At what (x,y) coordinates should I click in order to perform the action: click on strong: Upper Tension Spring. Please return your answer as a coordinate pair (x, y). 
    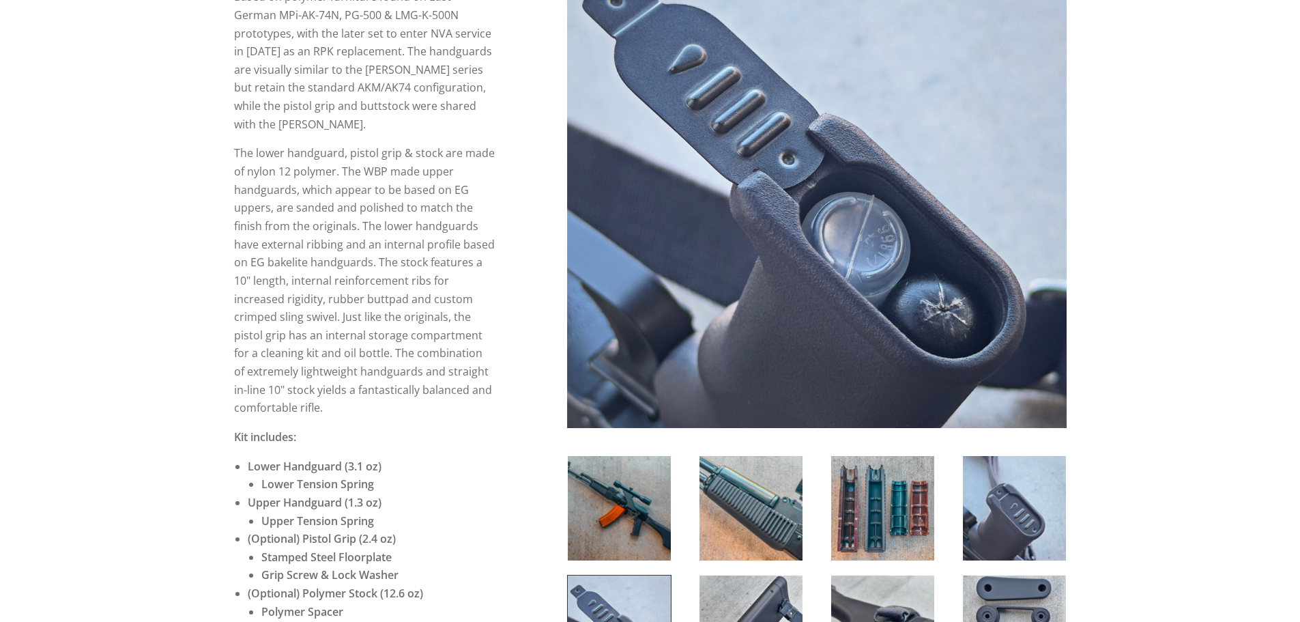
    Looking at the image, I should click on (317, 521).